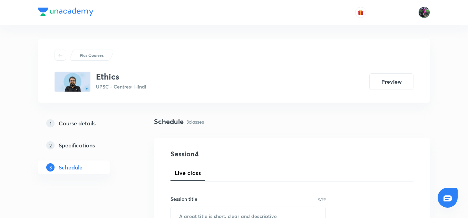 The height and width of the screenshot is (218, 468). Describe the element at coordinates (77, 123) in the screenshot. I see `h5: Course details` at that location.